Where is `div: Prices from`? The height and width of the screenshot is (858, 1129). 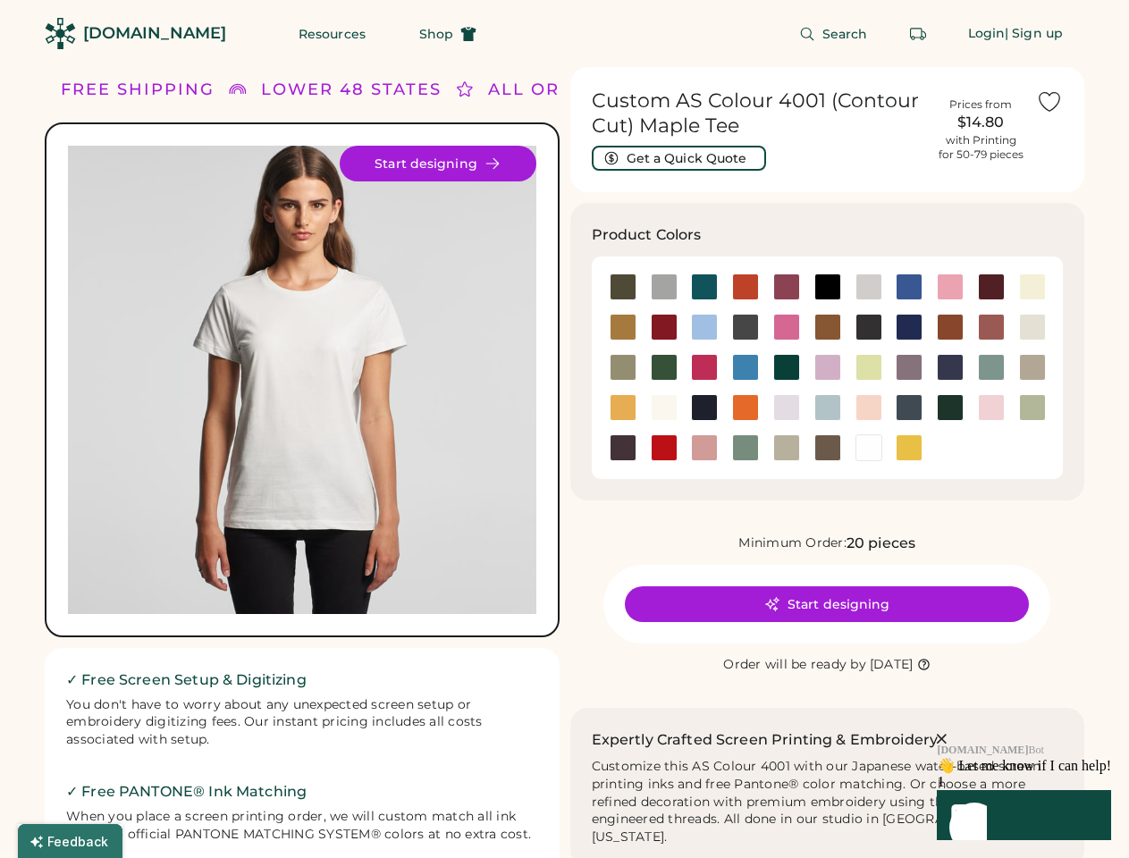
div: Prices from is located at coordinates (980, 105).